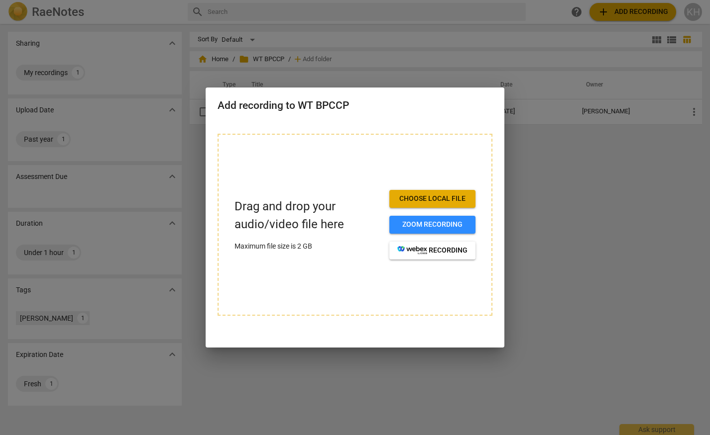  What do you see at coordinates (432, 225) in the screenshot?
I see `span: Zoom recording` at bounding box center [432, 225].